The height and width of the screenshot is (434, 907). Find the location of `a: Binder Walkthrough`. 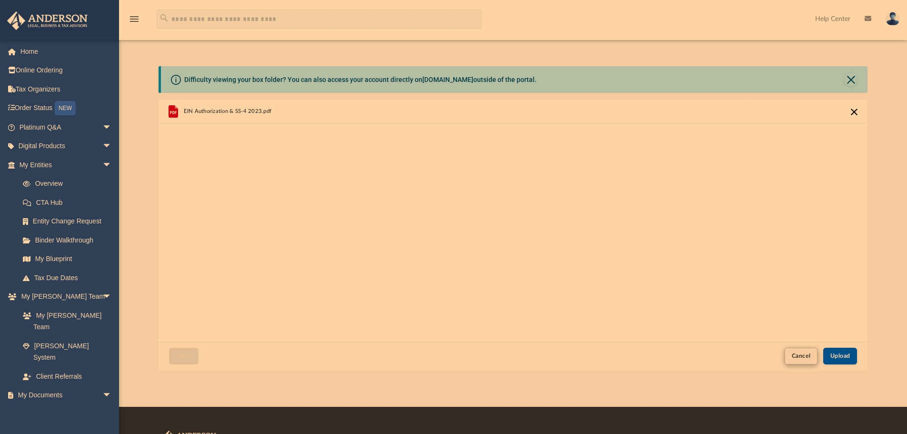

a: Binder Walkthrough is located at coordinates (69, 240).